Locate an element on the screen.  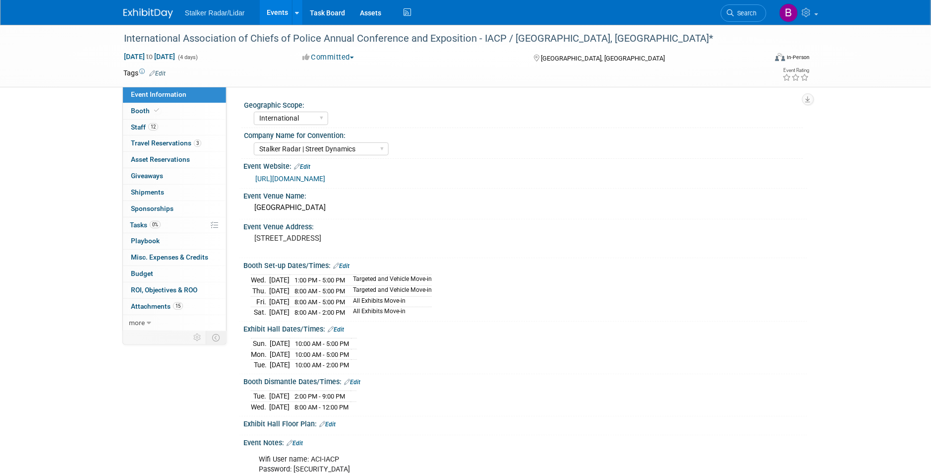
span: Playbook is located at coordinates (145, 241).